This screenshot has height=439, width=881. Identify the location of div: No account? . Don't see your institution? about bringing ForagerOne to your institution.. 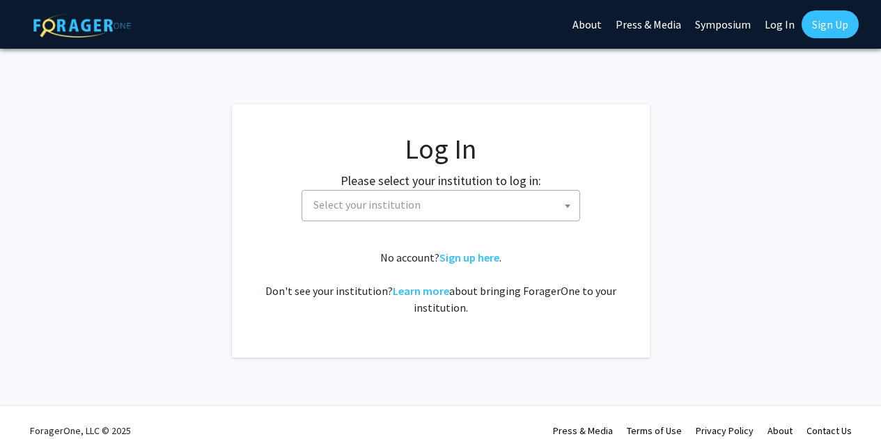
(441, 283).